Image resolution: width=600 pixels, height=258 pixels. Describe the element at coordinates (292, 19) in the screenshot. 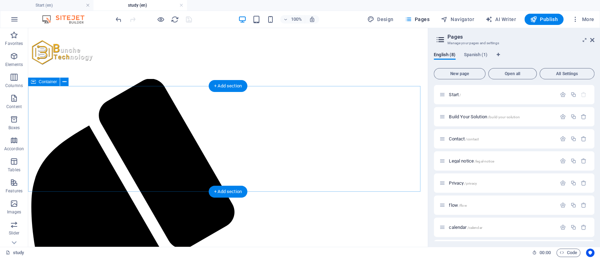

I see `button: 100%` at that location.